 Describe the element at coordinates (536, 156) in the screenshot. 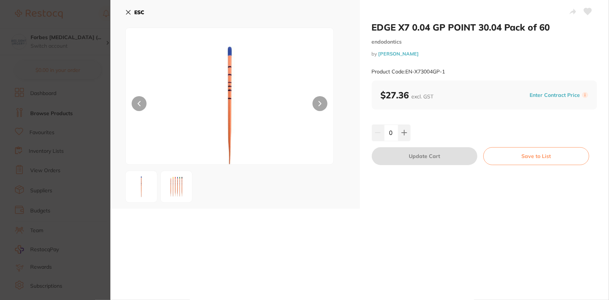

I see `button: Save to List` at that location.